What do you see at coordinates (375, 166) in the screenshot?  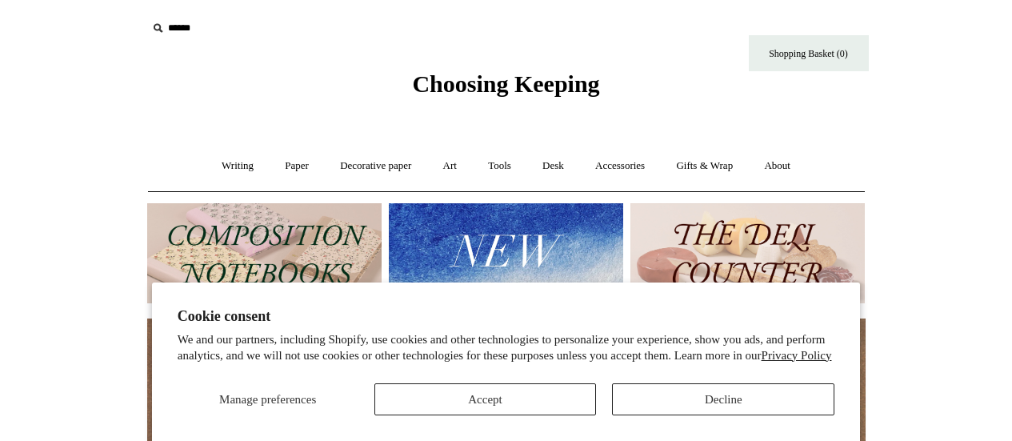 I see `a: Decorative paper` at bounding box center [375, 166].